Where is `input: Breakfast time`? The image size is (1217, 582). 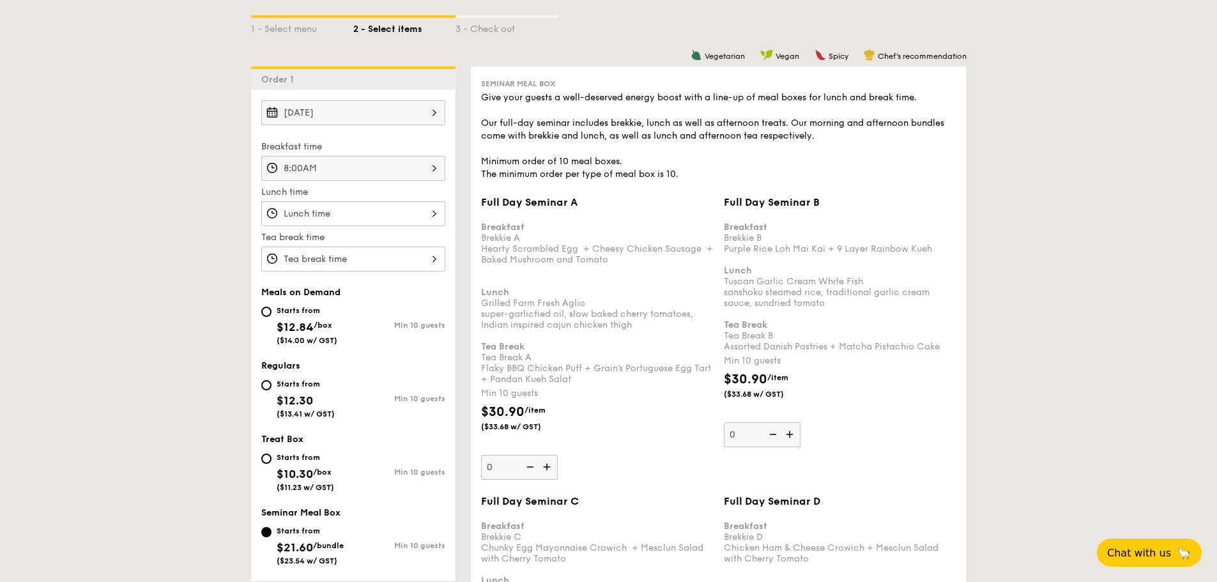 input: Breakfast time is located at coordinates (353, 168).